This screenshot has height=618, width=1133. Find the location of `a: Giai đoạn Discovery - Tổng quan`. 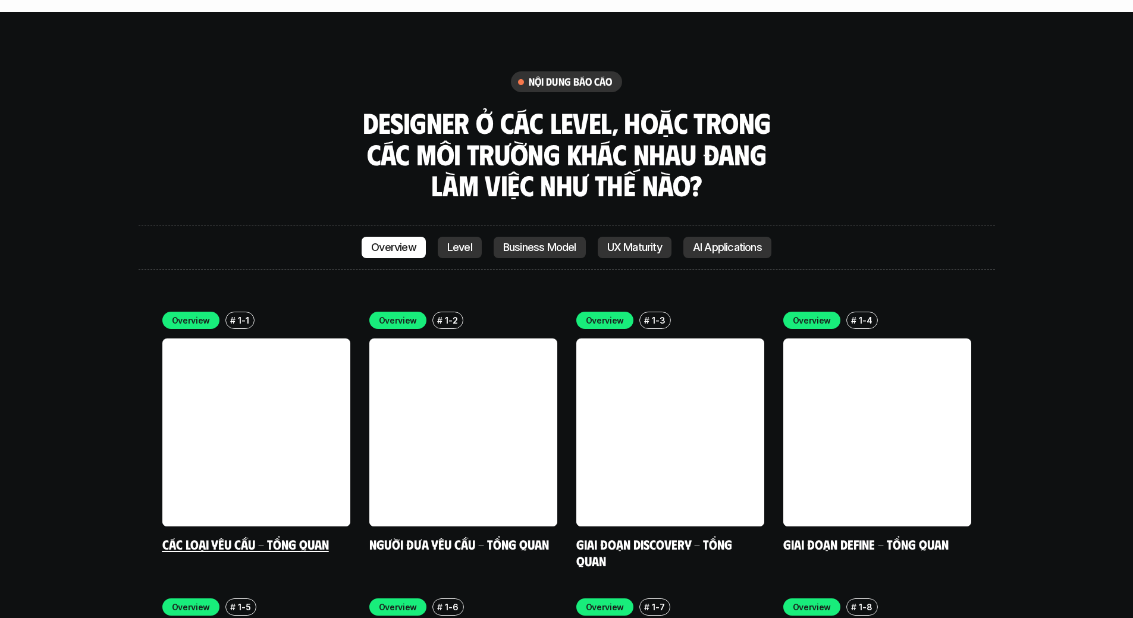

a: Giai đoạn Discovery - Tổng quan is located at coordinates (656, 552).